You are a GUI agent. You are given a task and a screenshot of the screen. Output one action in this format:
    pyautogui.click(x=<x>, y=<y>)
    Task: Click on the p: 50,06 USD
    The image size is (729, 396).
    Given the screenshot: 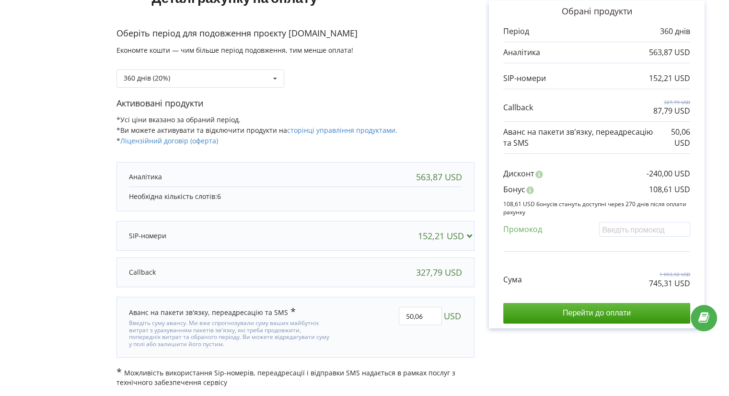 What is the action you would take?
    pyautogui.click(x=674, y=138)
    